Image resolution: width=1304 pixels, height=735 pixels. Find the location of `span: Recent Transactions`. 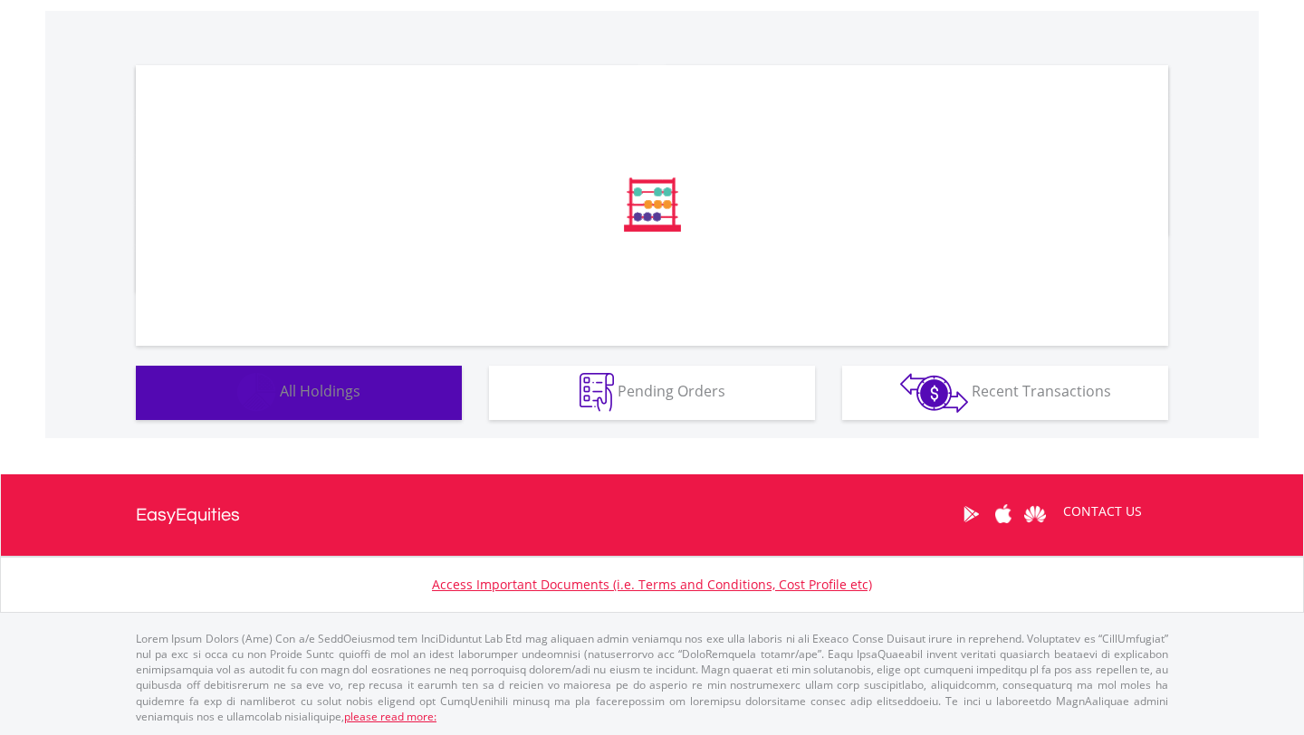

span: Recent Transactions is located at coordinates (1041, 391).